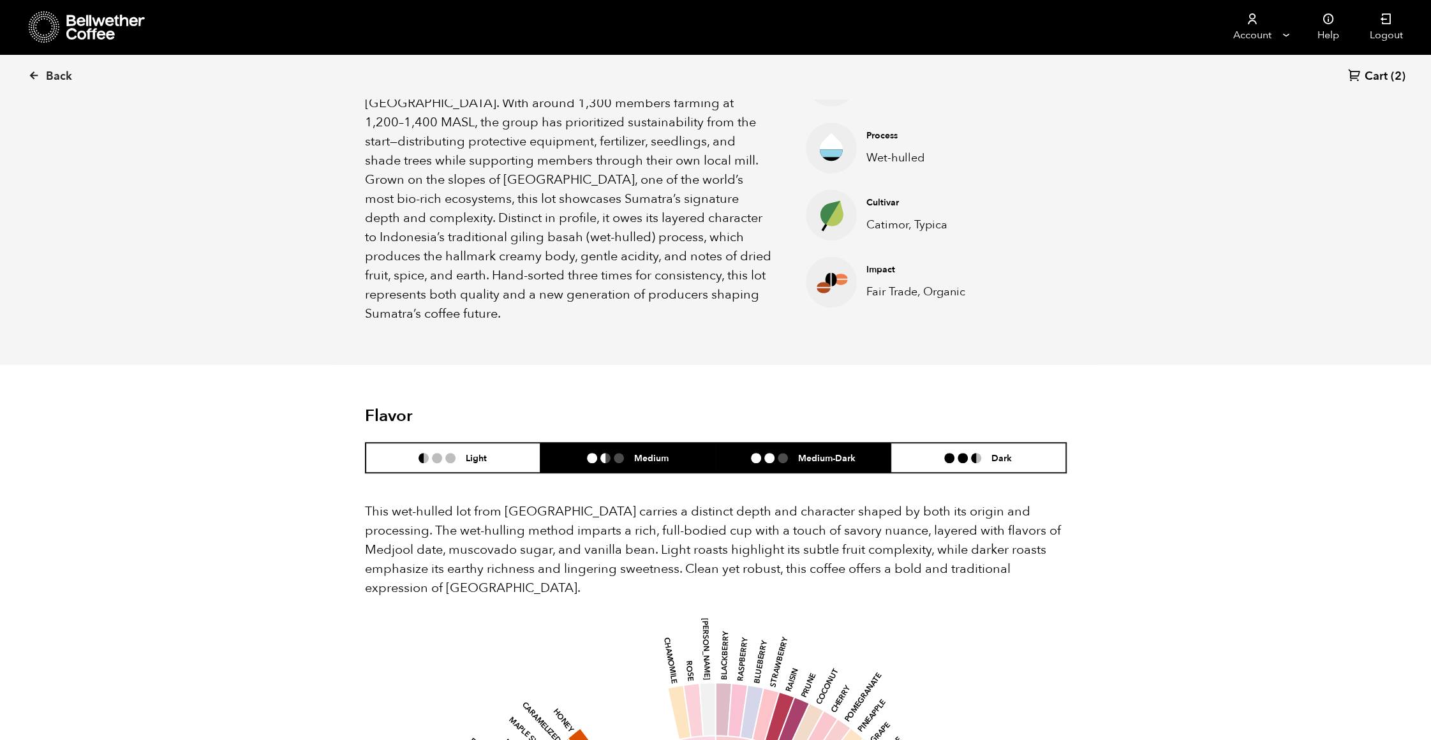 The height and width of the screenshot is (740, 1431). What do you see at coordinates (1376, 77) in the screenshot?
I see `span: Cart` at bounding box center [1376, 77].